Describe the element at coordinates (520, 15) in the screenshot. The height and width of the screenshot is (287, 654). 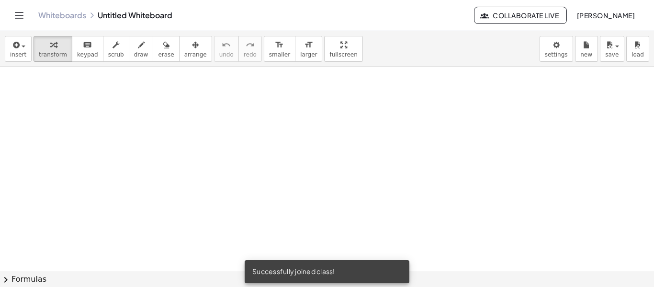
I see `button: Collaborate Live` at that location.